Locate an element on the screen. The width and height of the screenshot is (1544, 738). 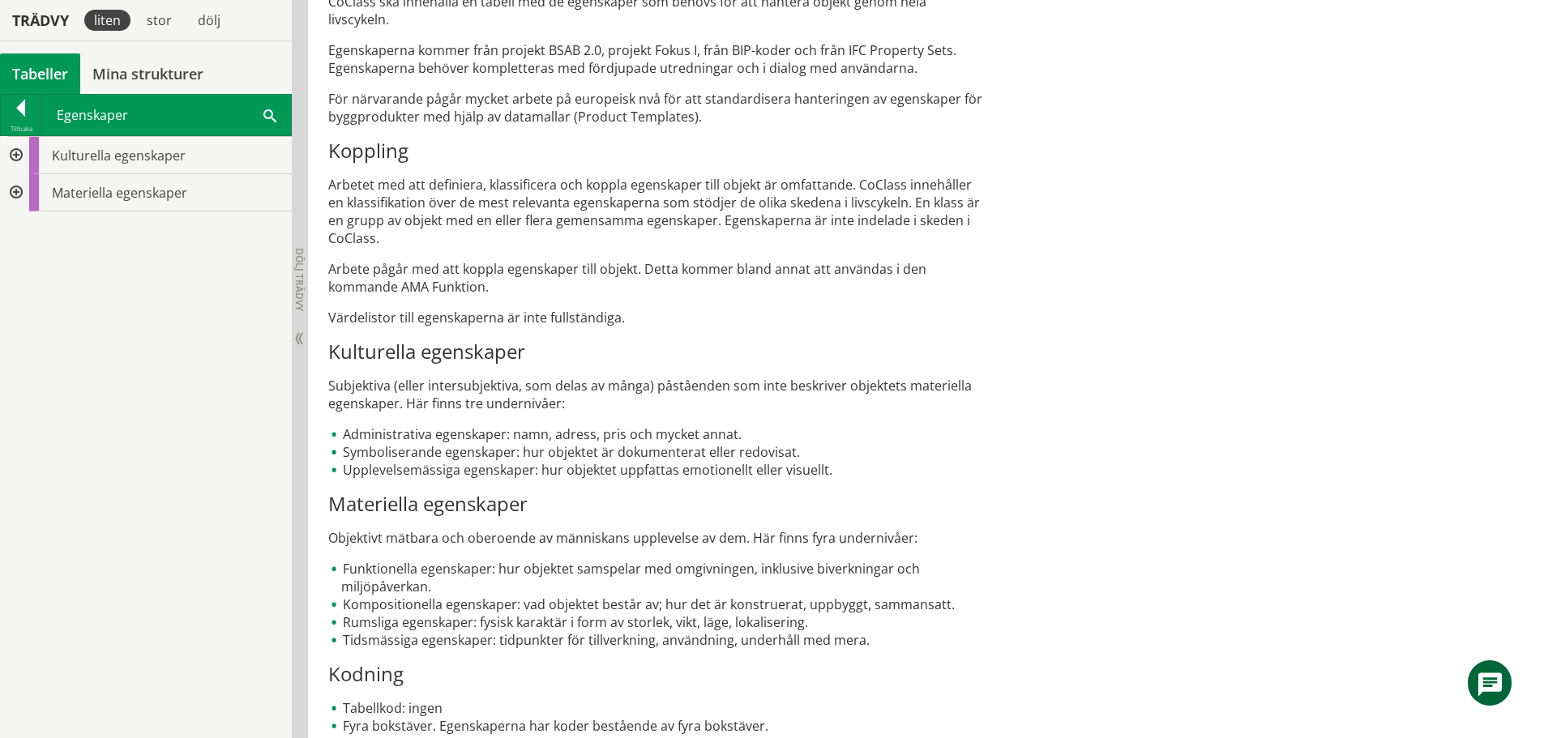
span: Materiella egenskaper is located at coordinates (119, 193).